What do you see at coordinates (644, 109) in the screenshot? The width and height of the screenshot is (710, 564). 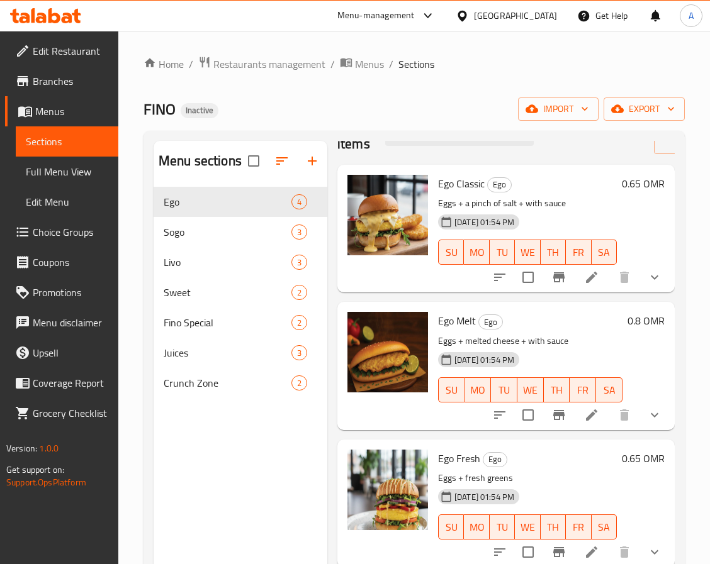 I see `span: export` at bounding box center [644, 109].